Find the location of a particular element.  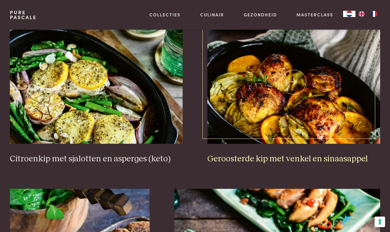

h3: Geroosterde kip met venkel en sinaasappel is located at coordinates (294, 159).